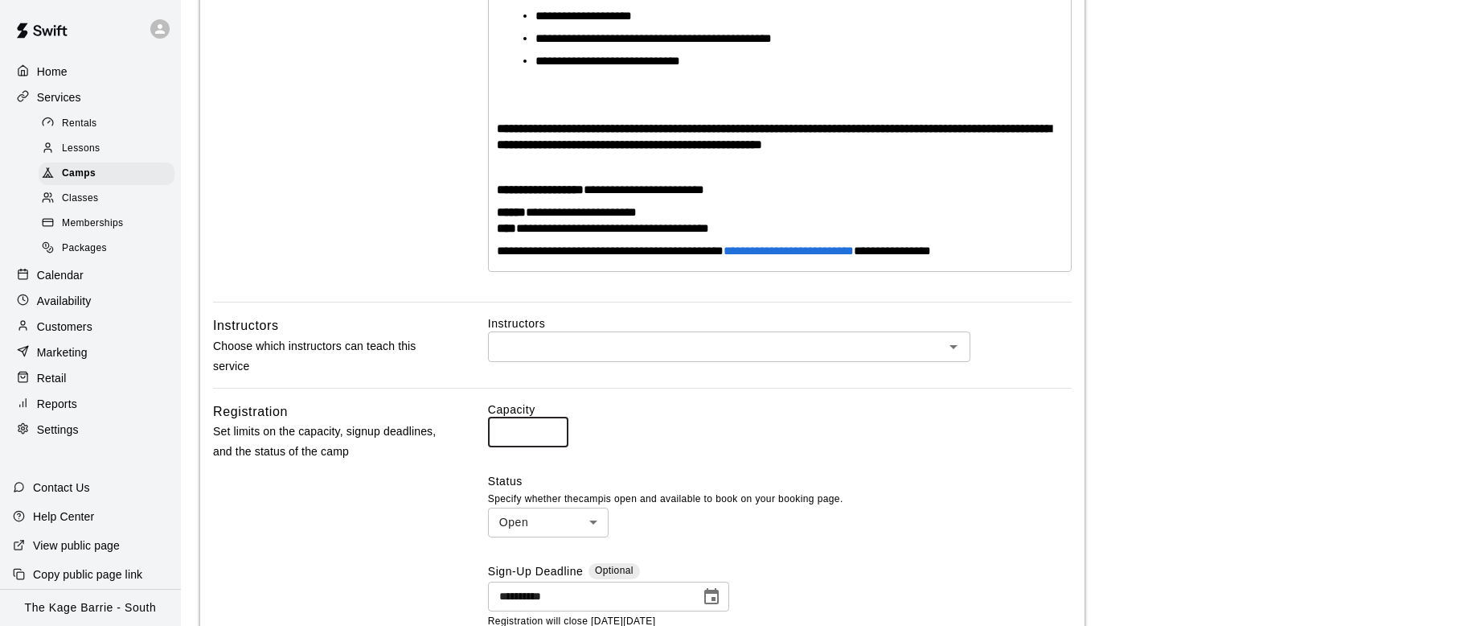 The width and height of the screenshot is (1468, 626). What do you see at coordinates (81, 149) in the screenshot?
I see `span: Lessons` at bounding box center [81, 149].